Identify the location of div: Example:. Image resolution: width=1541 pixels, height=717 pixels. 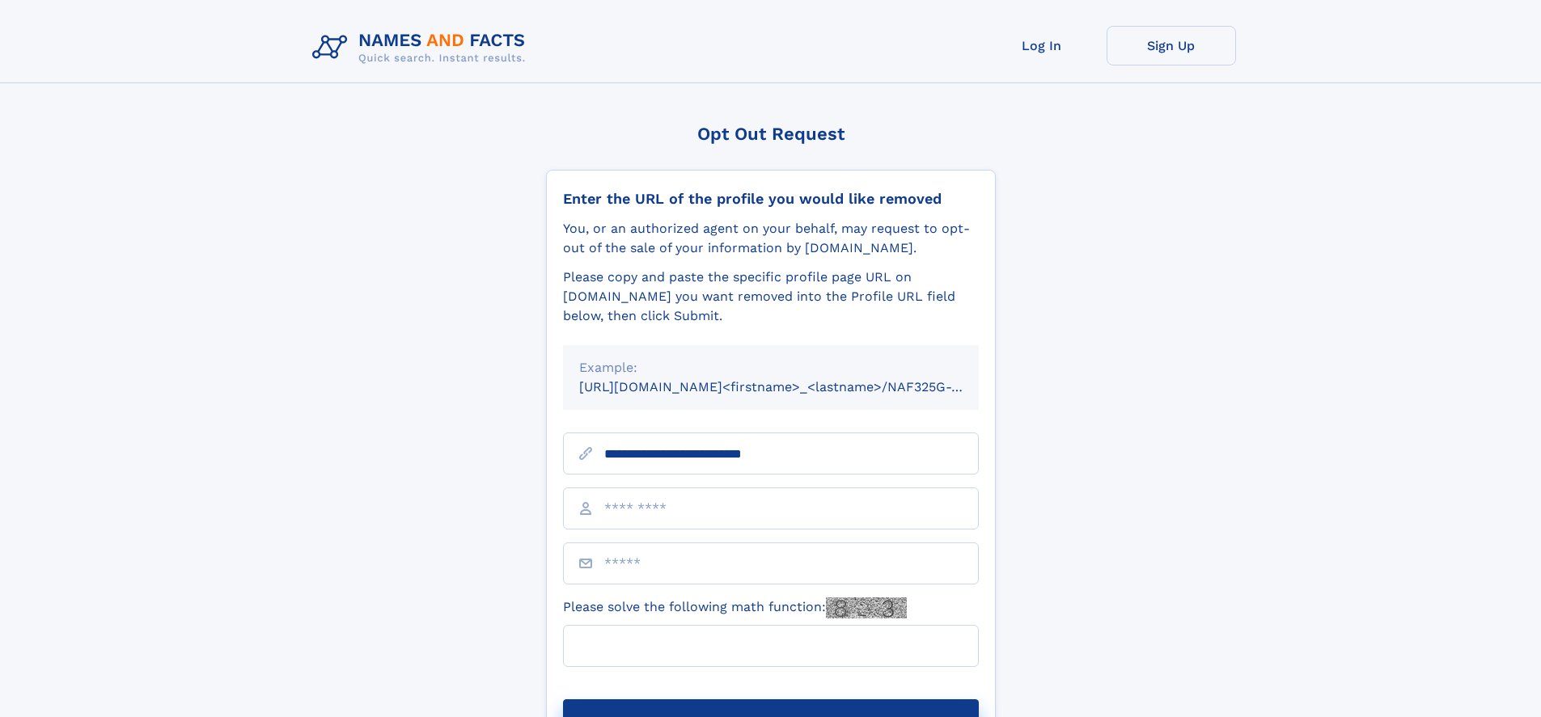
(771, 368).